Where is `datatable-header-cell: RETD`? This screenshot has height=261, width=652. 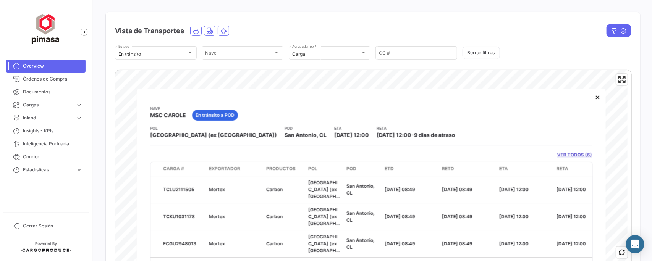
datatable-header-cell: RETD is located at coordinates (468, 169).